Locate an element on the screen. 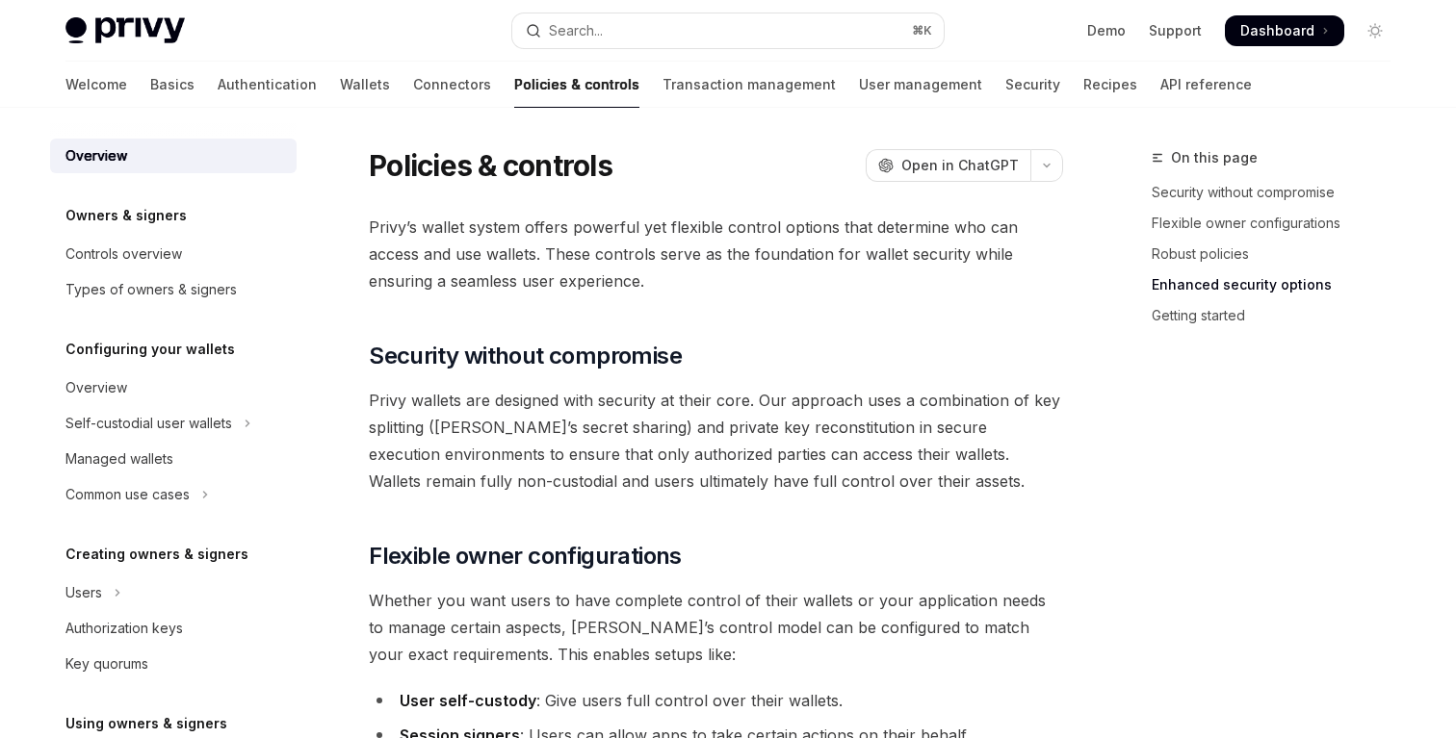 This screenshot has width=1456, height=738. a: Transaction management is located at coordinates (749, 85).